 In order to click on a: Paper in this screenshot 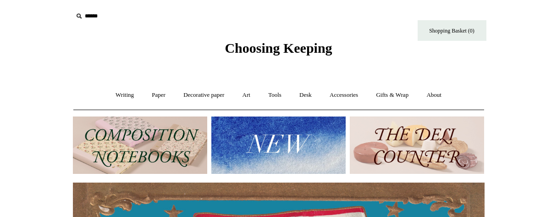, I will do `click(159, 95)`.